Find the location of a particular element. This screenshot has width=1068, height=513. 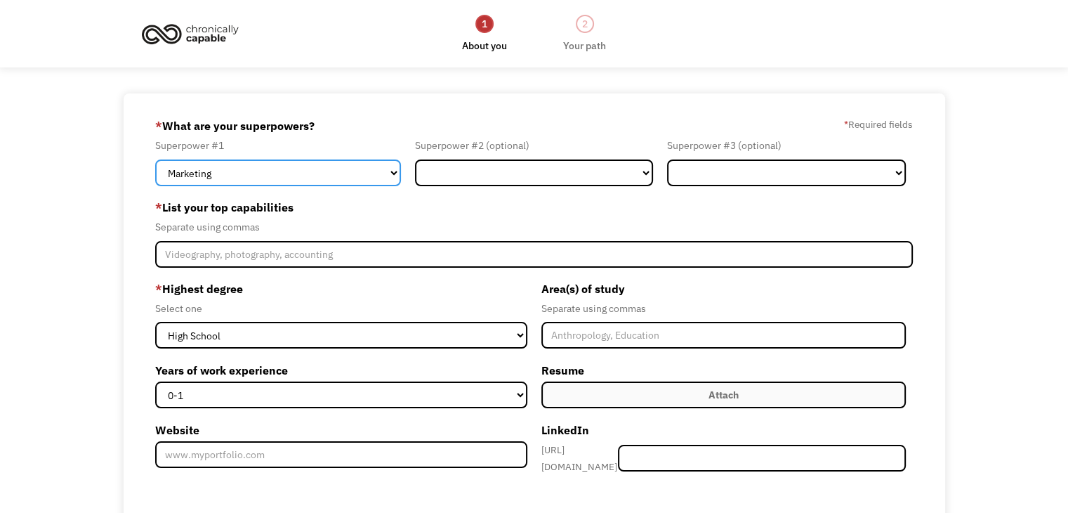

label: Attach is located at coordinates (723, 395).